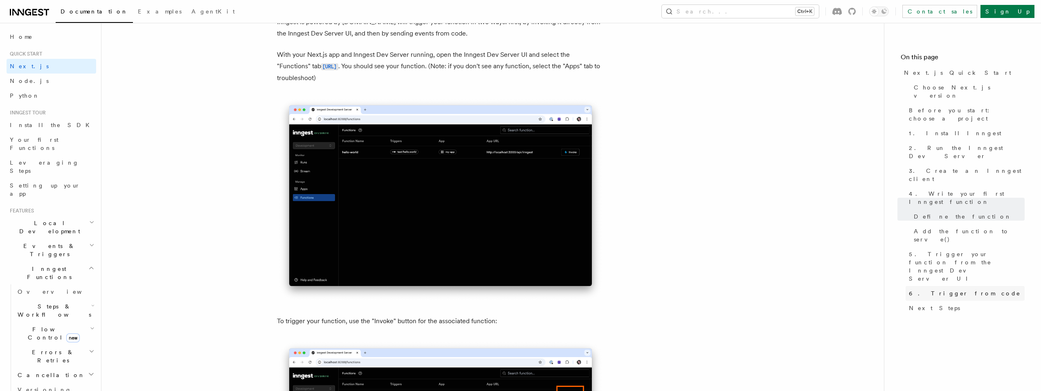 The height and width of the screenshot is (391, 1041). What do you see at coordinates (34, 144) in the screenshot?
I see `span: Your first Functions` at bounding box center [34, 144].